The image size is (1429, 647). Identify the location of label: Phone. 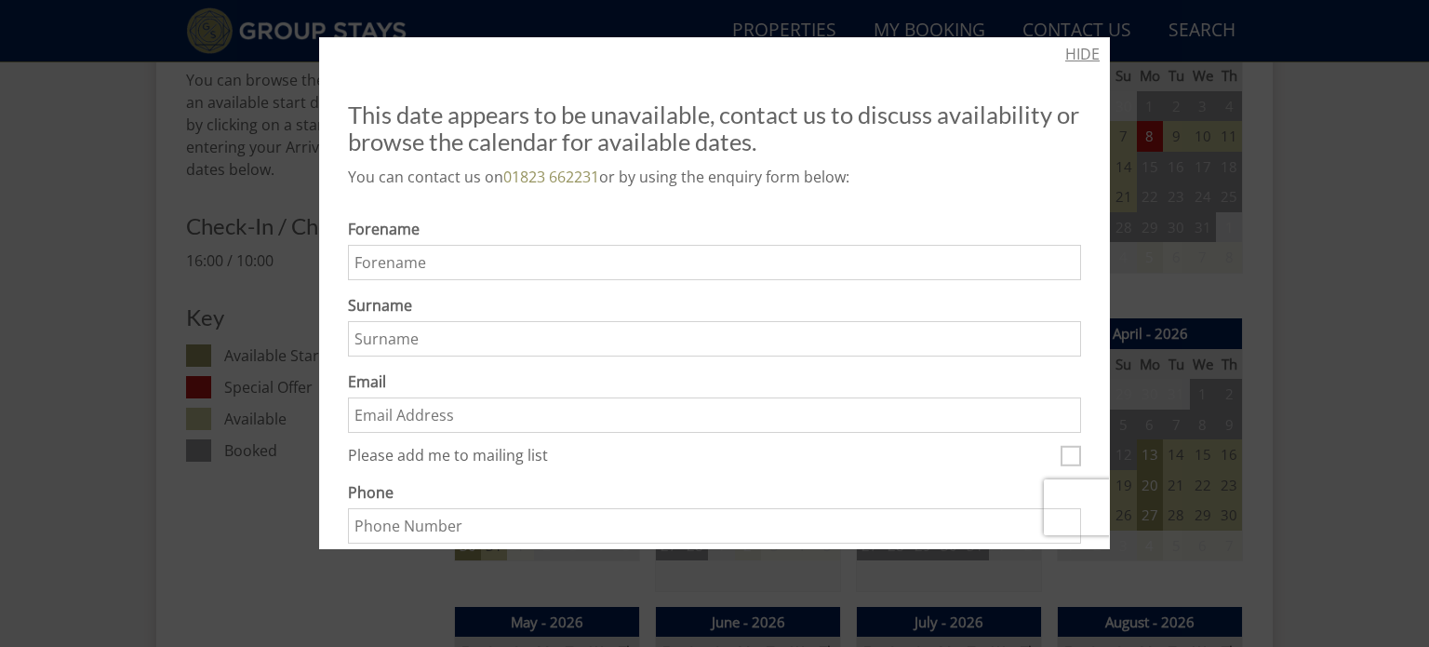
(715, 492).